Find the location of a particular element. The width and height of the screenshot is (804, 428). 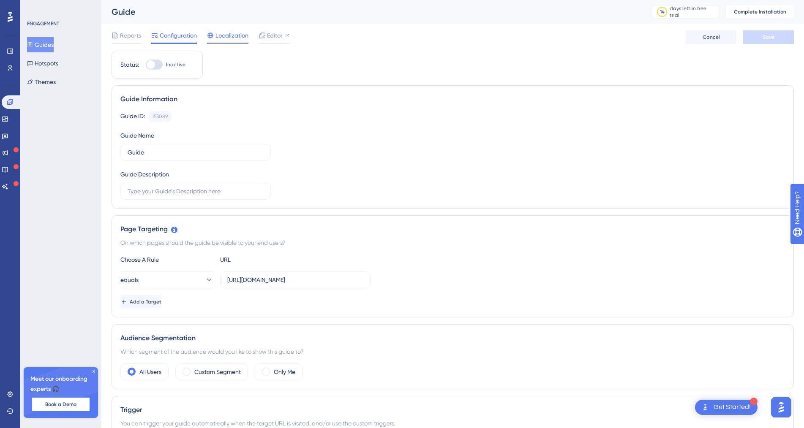

input: yourwebsite.com/path is located at coordinates (295, 280).